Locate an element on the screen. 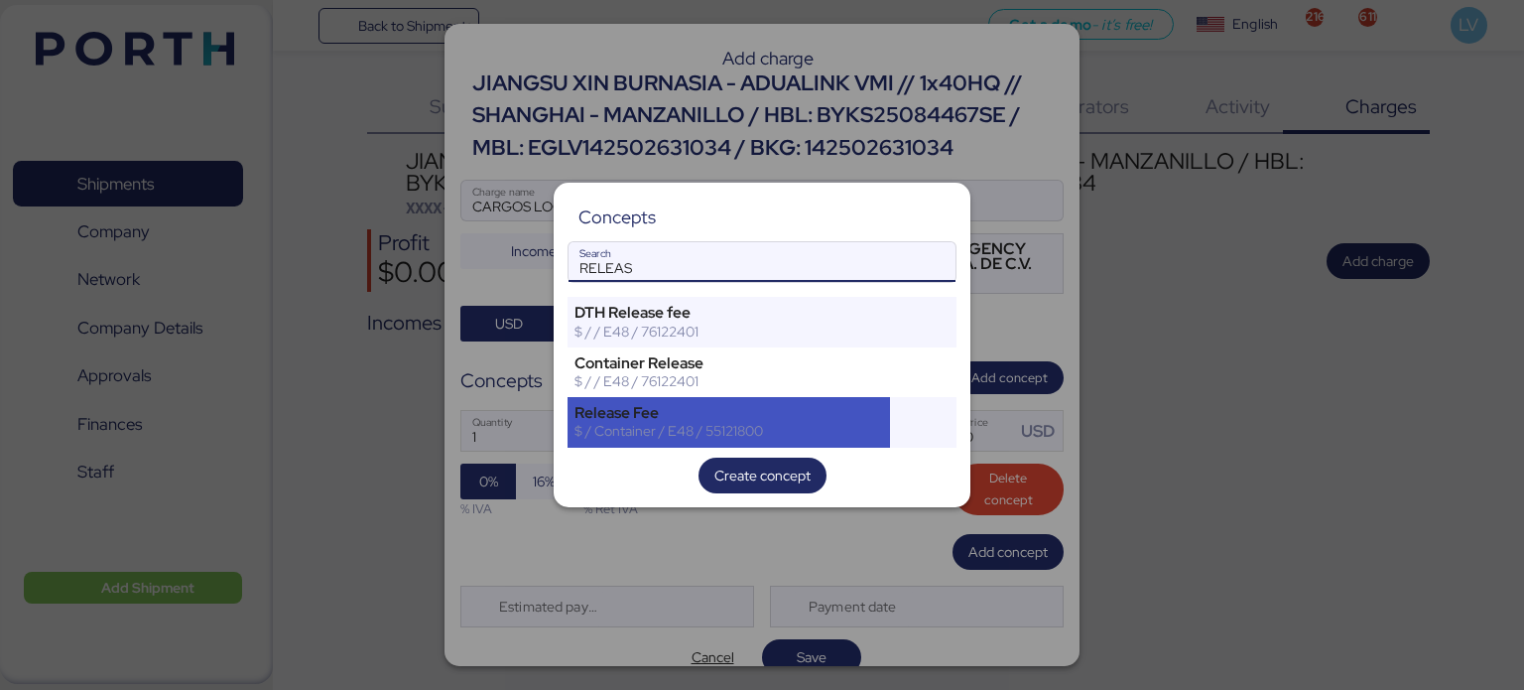  button: Create concept is located at coordinates (762, 475).